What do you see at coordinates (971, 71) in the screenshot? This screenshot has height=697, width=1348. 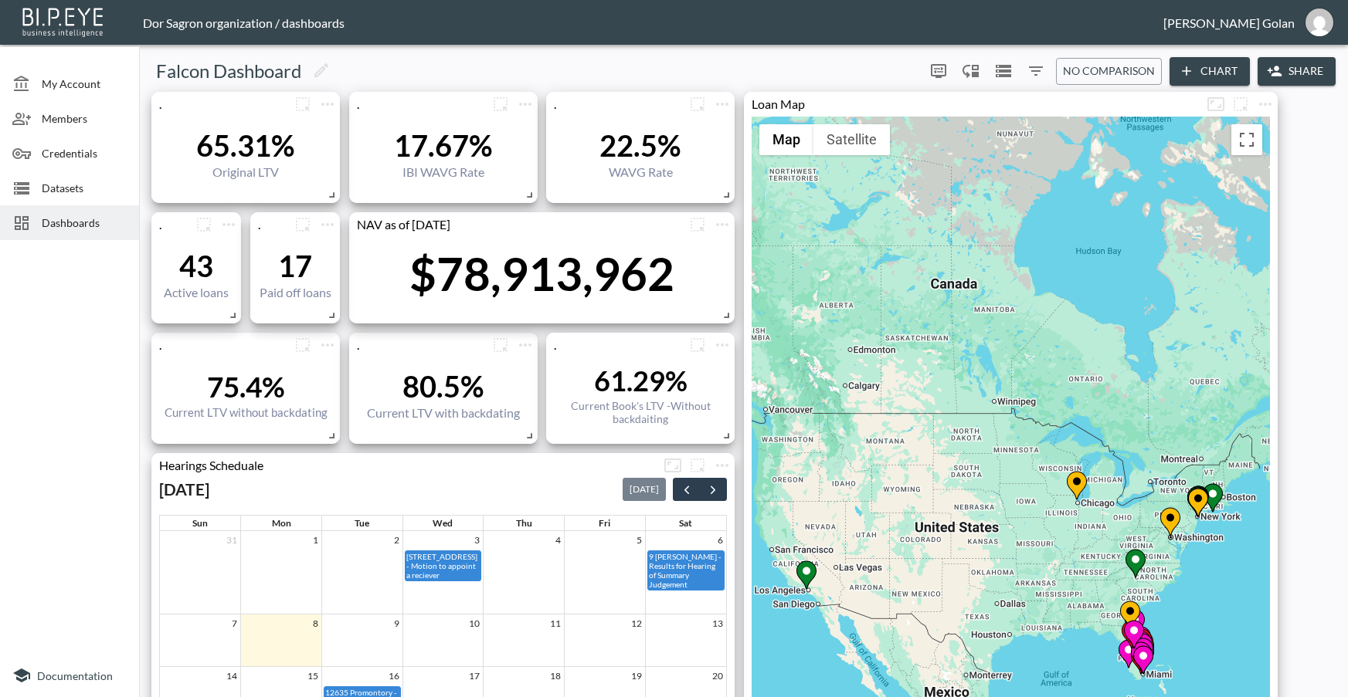 I see `div: Enable/disable chart dragging` at bounding box center [971, 71].